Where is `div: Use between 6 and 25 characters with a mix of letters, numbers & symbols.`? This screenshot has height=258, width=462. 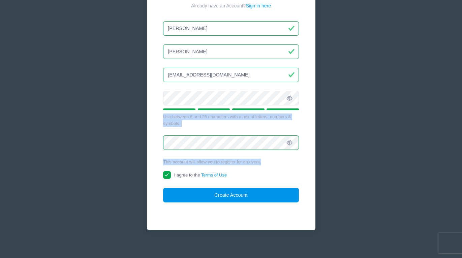
div: Use between 6 and 25 characters with a mix of letters, numbers & symbols. is located at coordinates (231, 120).